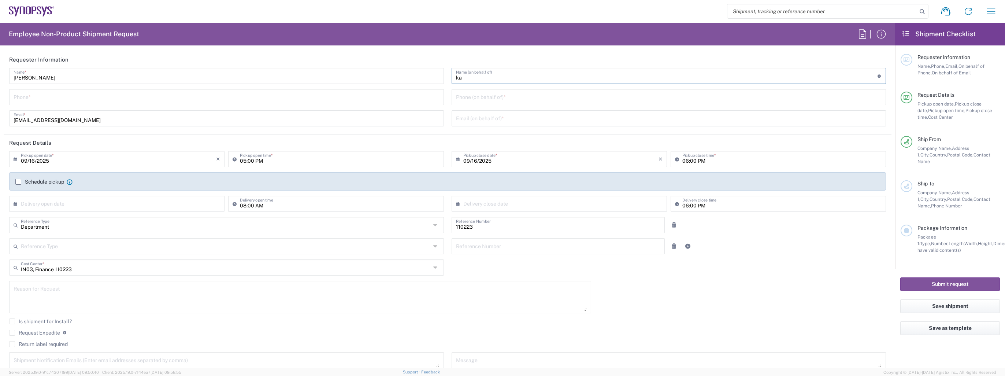 The height and width of the screenshot is (376, 1005). What do you see at coordinates (926, 184) in the screenshot?
I see `span: Ship To` at bounding box center [926, 184].